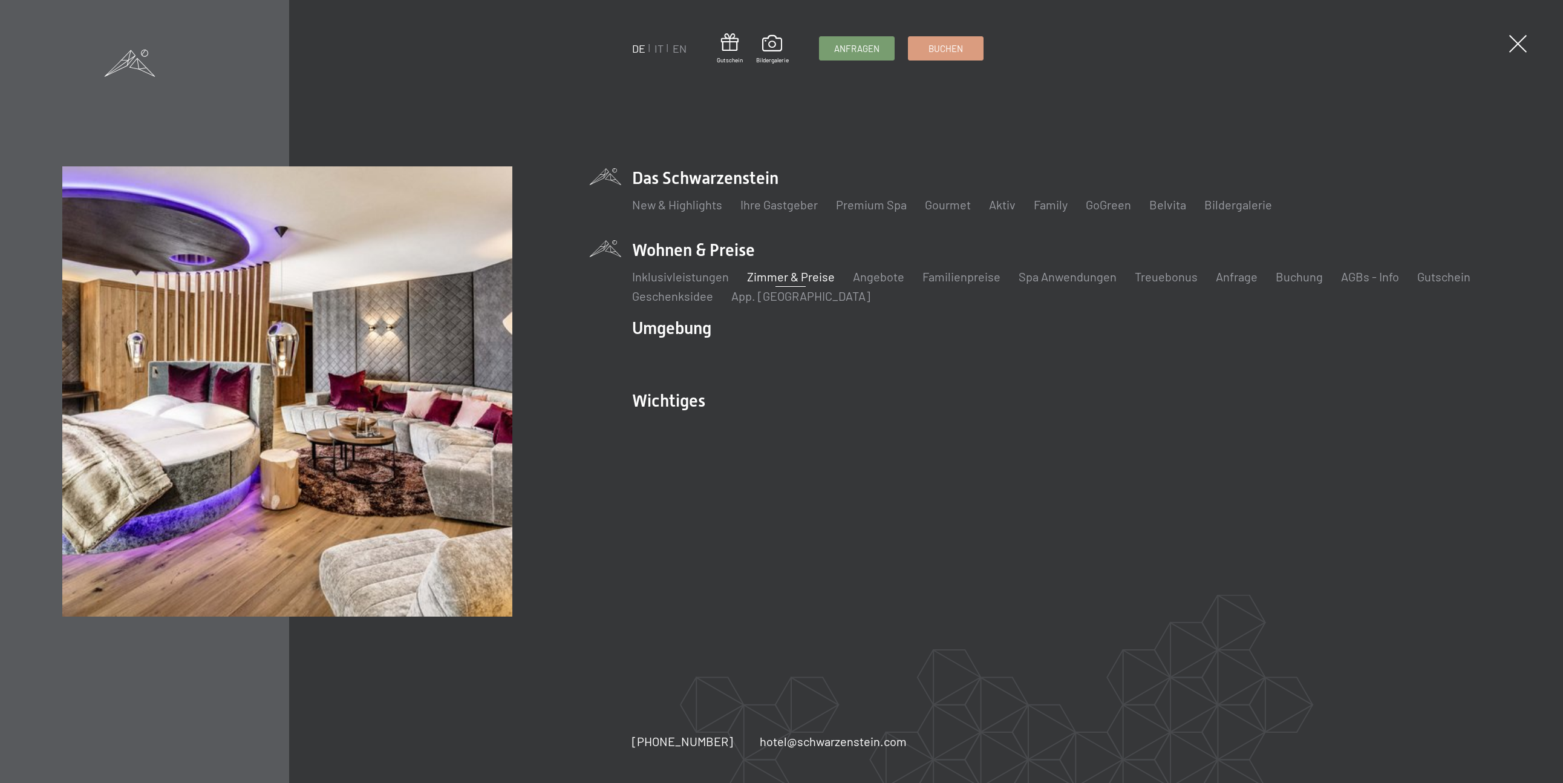  What do you see at coordinates (1299, 276) in the screenshot?
I see `a: Buchung` at bounding box center [1299, 276].